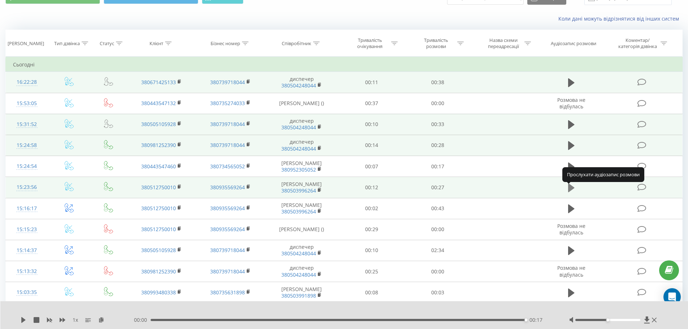 The image size is (688, 329). What do you see at coordinates (107, 43) in the screenshot?
I see `div: Статус` at bounding box center [107, 43].